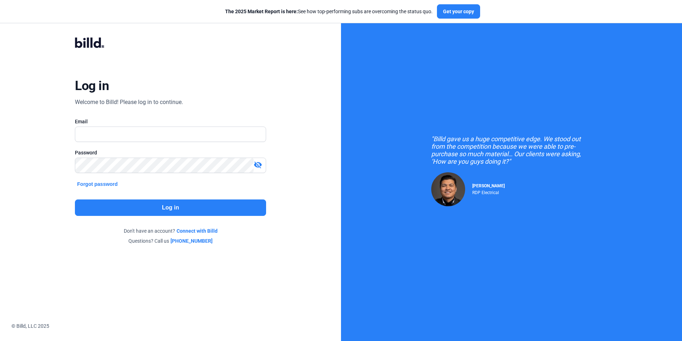 This screenshot has height=341, width=682. I want to click on div: Email, so click(170, 121).